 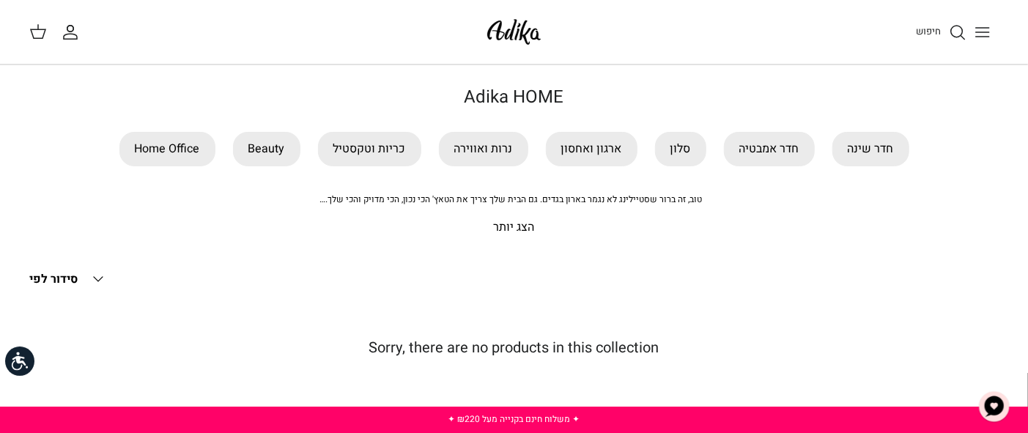 I want to click on span: טוב, זה ברור שסטיילינג לא נגמר בארון בגדים. גם הבית שלך צריך את הטאץ' הכי נכון, הכי מדויק והכי שלך., so click(x=511, y=199).